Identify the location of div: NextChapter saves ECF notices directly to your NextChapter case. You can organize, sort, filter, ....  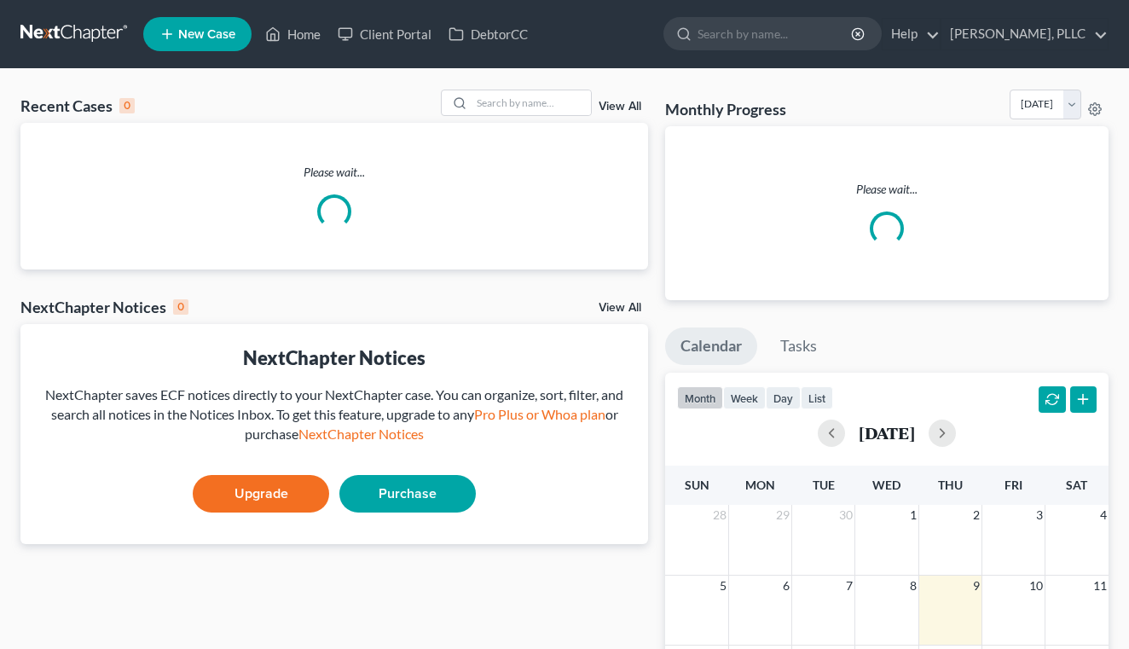
(334, 415).